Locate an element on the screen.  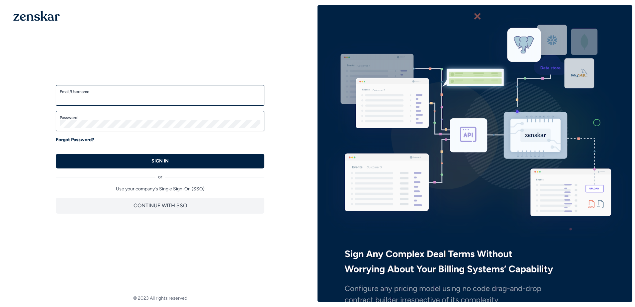
button: SIGN IN is located at coordinates (160, 161).